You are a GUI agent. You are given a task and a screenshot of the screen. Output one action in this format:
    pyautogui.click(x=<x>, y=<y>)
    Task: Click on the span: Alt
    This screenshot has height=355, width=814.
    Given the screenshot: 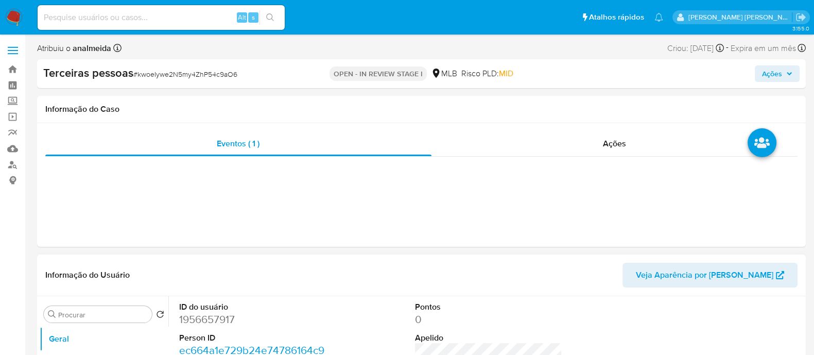 What is the action you would take?
    pyautogui.click(x=242, y=17)
    